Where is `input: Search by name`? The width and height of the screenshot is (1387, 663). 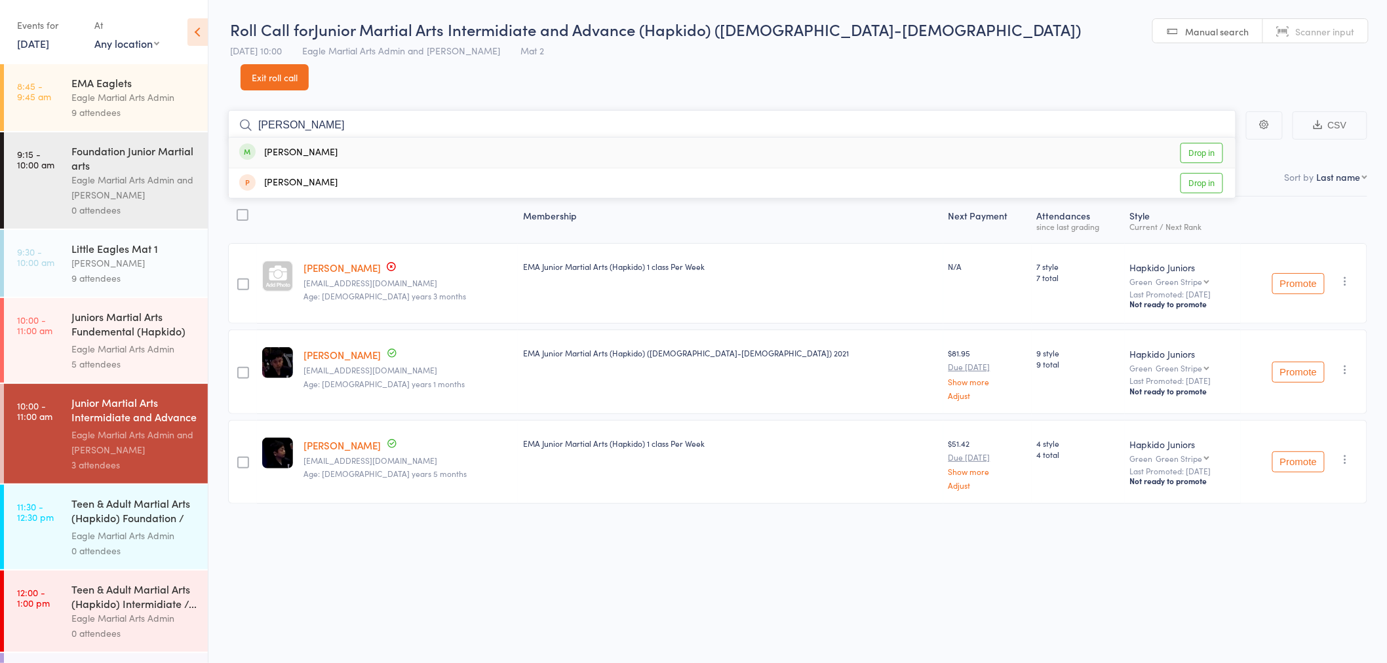
input: Search by name is located at coordinates (732, 125).